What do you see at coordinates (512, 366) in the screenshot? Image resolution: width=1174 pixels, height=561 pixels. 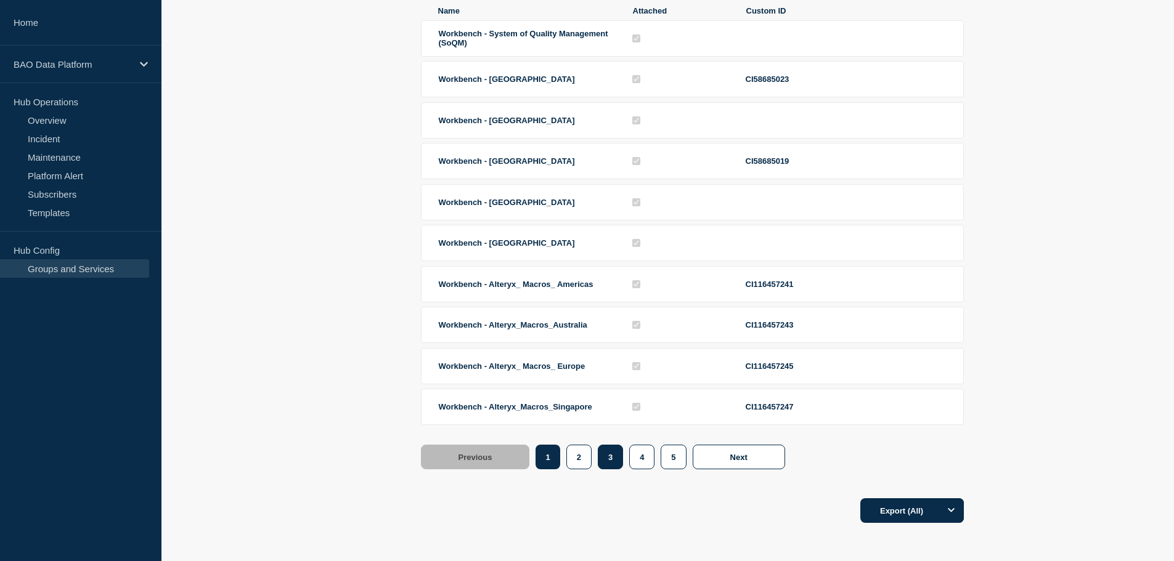 I see `span: Workbench - Alteryx_ Macros_ Europe` at bounding box center [512, 366].